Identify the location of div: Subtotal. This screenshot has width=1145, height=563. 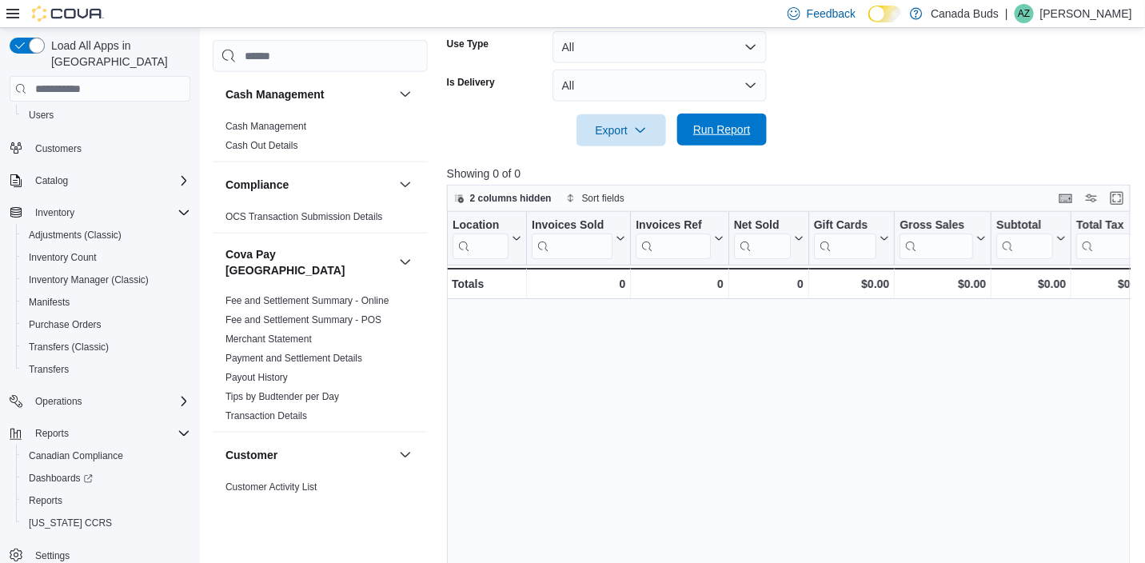
(1024, 238).